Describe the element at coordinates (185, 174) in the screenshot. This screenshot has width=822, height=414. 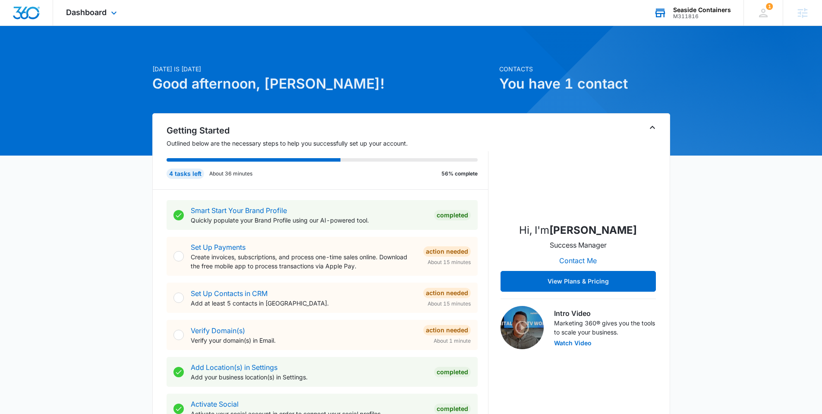
I see `div: 4 tasks left` at that location.